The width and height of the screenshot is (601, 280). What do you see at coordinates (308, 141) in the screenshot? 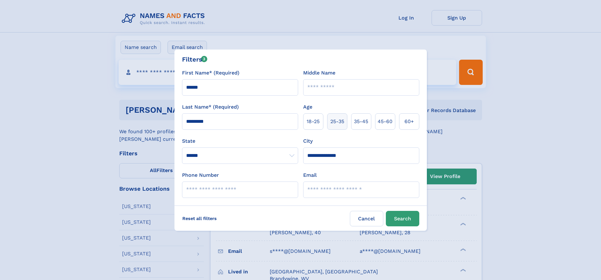
I see `label: City` at bounding box center [308, 141].